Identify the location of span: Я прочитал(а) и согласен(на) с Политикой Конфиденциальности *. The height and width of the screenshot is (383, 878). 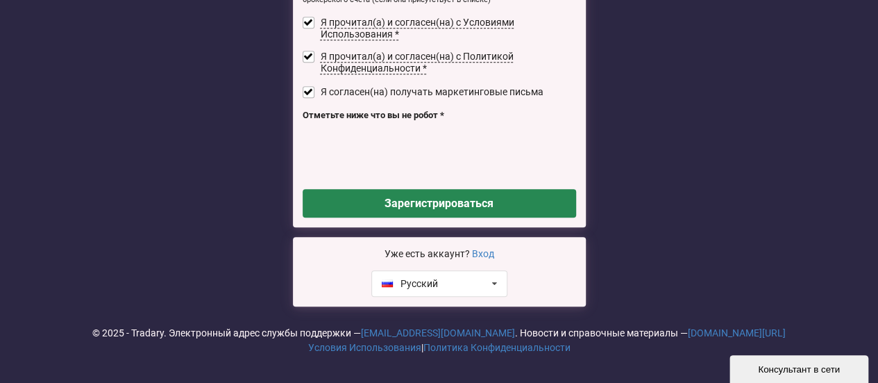
(417, 63).